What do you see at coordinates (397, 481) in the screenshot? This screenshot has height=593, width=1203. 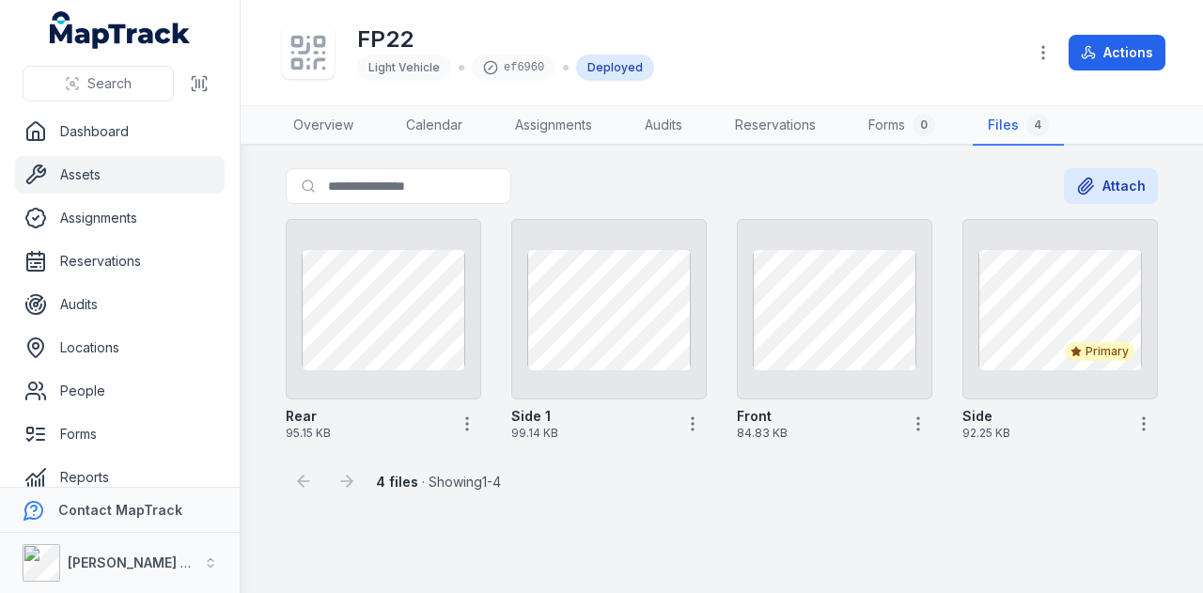 I see `strong: 4 files` at bounding box center [397, 481].